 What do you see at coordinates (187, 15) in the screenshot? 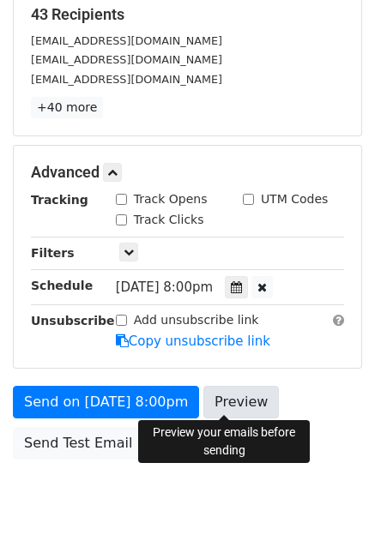
I see `h5: 43 Recipients` at bounding box center [187, 15].